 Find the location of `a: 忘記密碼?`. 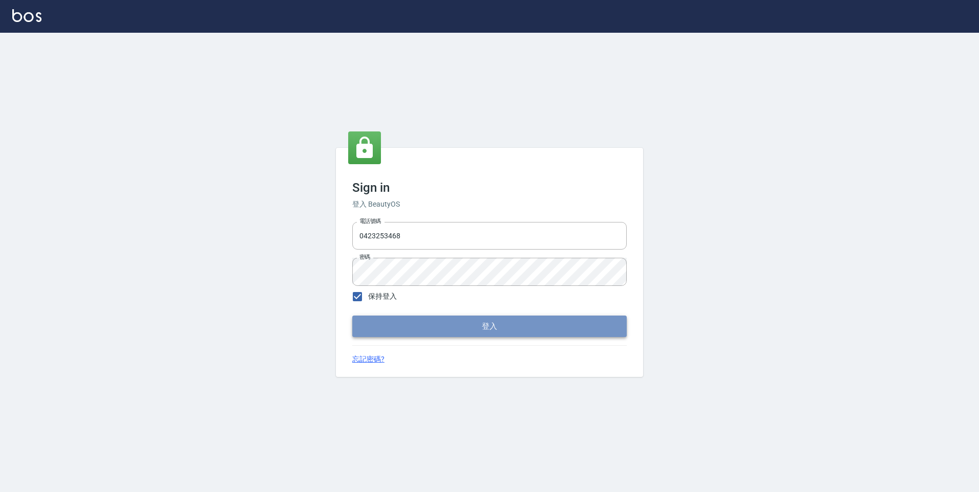

a: 忘記密碼? is located at coordinates (368, 359).